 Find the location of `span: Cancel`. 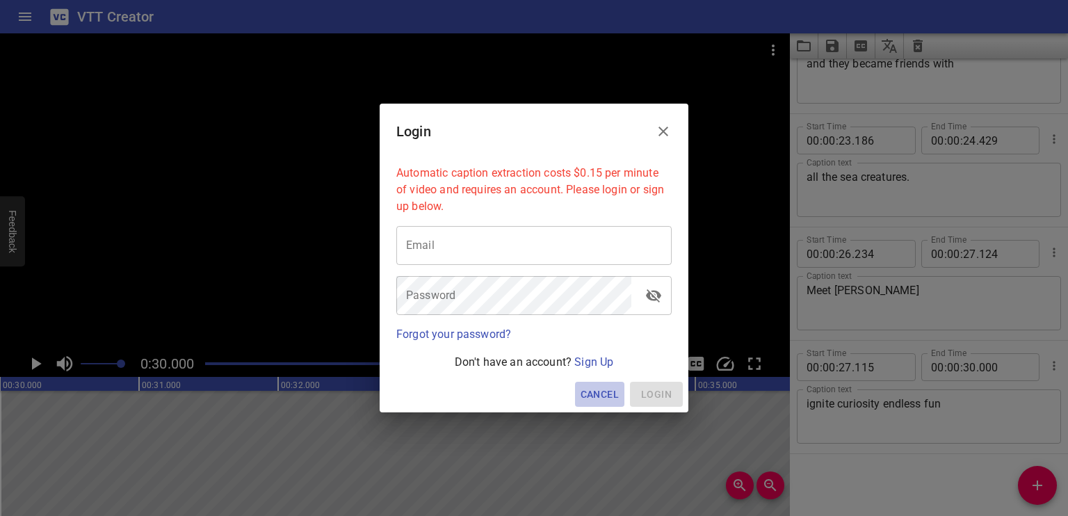

span: Cancel is located at coordinates (599, 394).